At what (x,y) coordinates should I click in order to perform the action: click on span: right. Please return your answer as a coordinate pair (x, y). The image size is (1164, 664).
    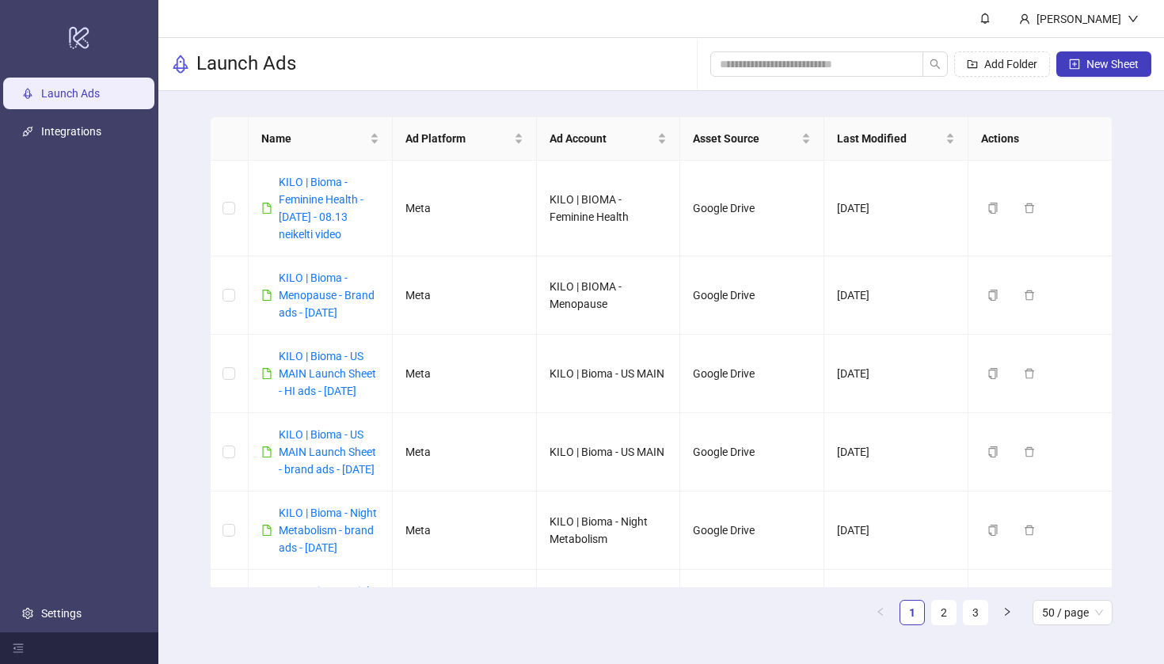
    Looking at the image, I should click on (1007, 612).